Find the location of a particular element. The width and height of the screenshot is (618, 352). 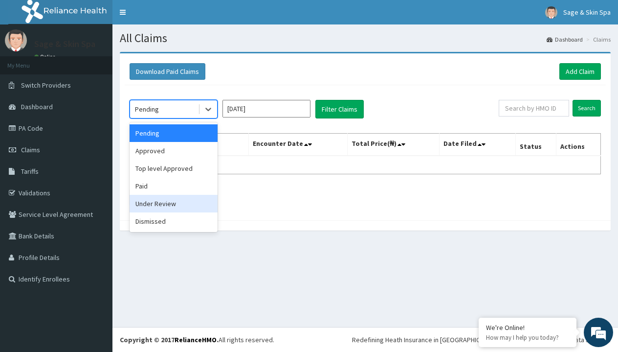

div: Minimize live chat window is located at coordinates (172, 17).